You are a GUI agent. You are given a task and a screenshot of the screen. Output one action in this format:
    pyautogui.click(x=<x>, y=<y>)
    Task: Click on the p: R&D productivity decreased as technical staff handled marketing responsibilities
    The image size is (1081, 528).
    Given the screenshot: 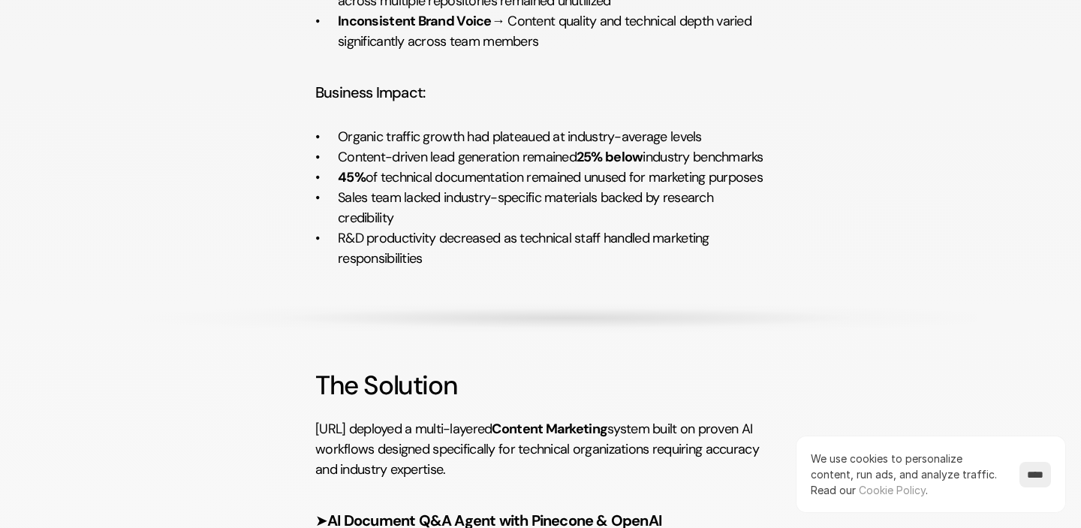 What is the action you would take?
    pyautogui.click(x=552, y=248)
    